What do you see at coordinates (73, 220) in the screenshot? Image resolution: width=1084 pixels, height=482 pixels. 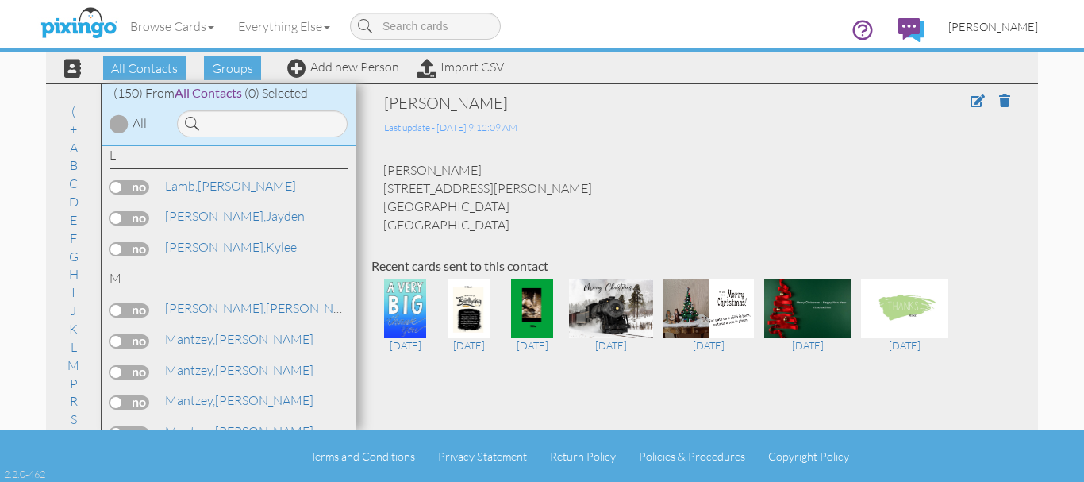 I see `a: E` at bounding box center [73, 220].